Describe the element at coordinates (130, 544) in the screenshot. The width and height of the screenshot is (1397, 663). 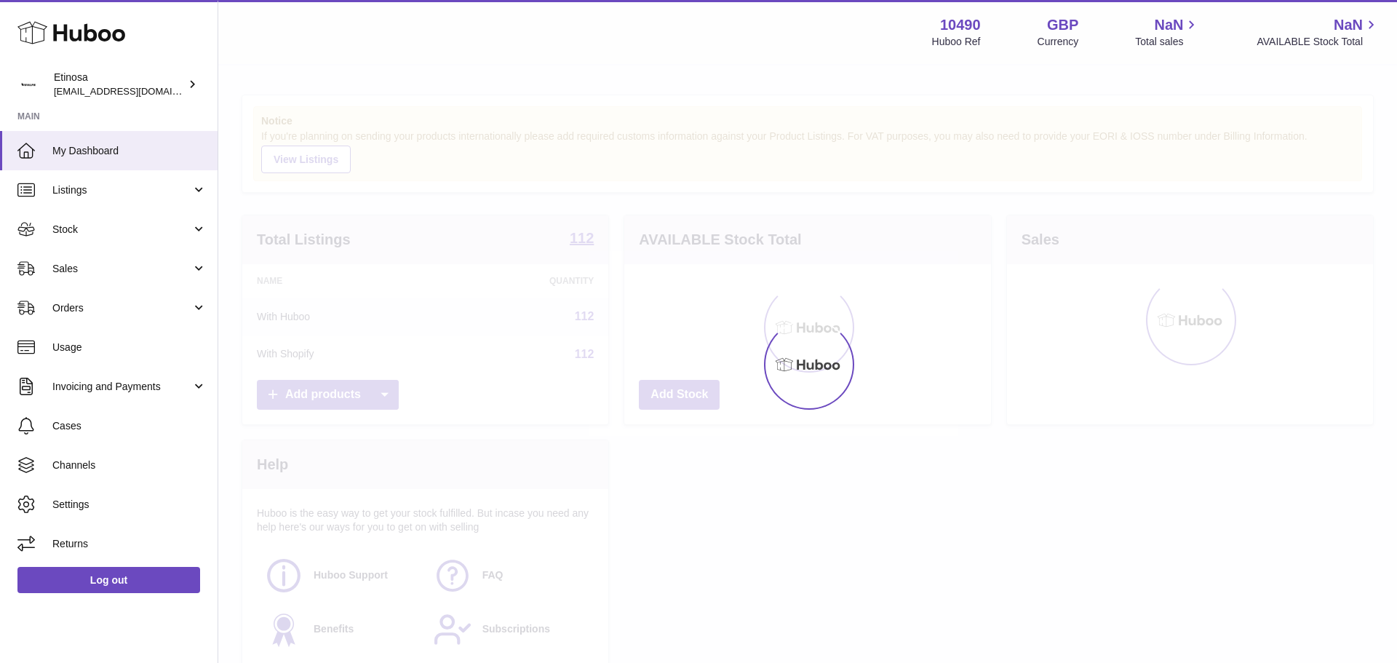
I see `span: Returns` at that location.